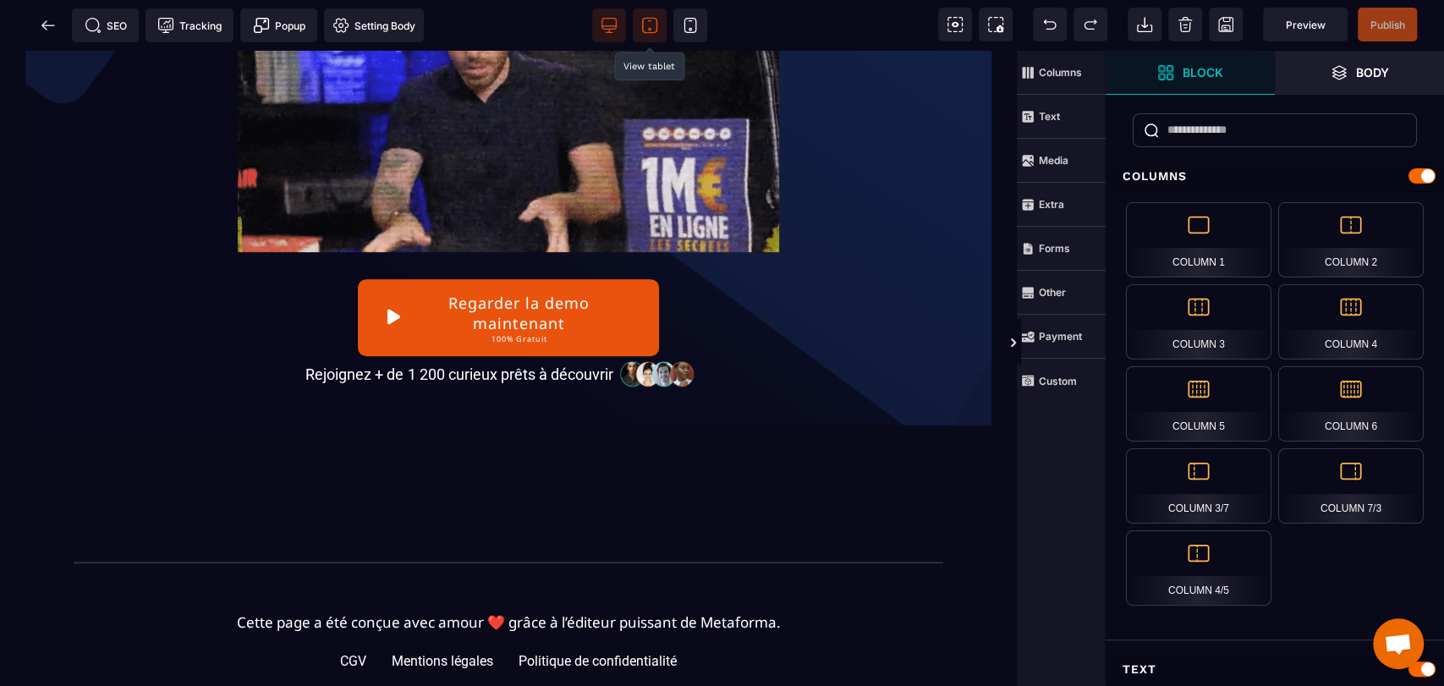 Image resolution: width=1444 pixels, height=686 pixels. What do you see at coordinates (1275, 669) in the screenshot?
I see `div: Text` at bounding box center [1275, 669].